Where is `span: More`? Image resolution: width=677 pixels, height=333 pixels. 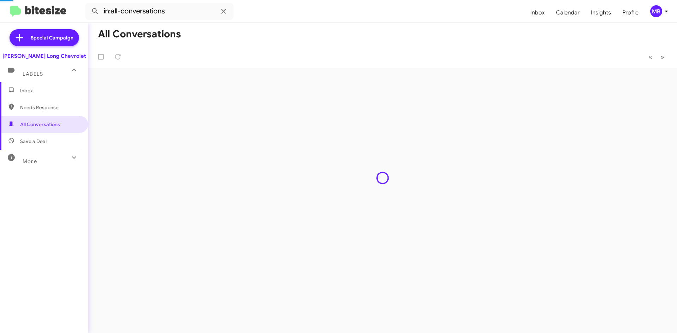 span: More is located at coordinates (30, 162).